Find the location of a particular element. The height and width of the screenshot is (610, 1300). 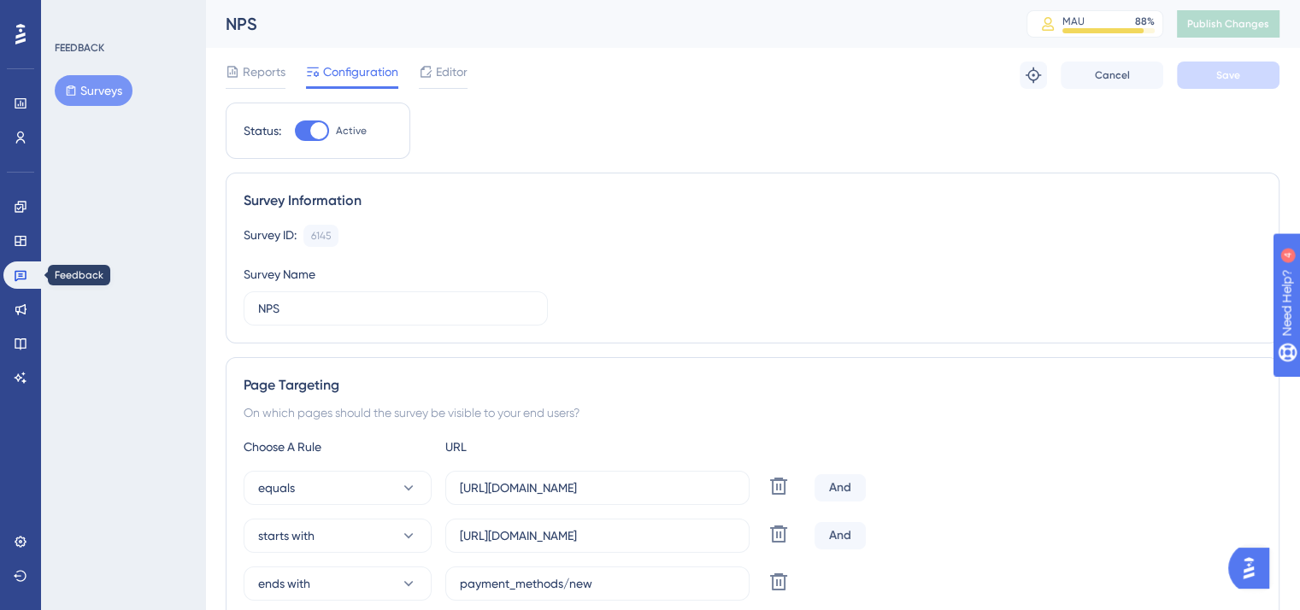

div: Page Targeting is located at coordinates (752, 386).